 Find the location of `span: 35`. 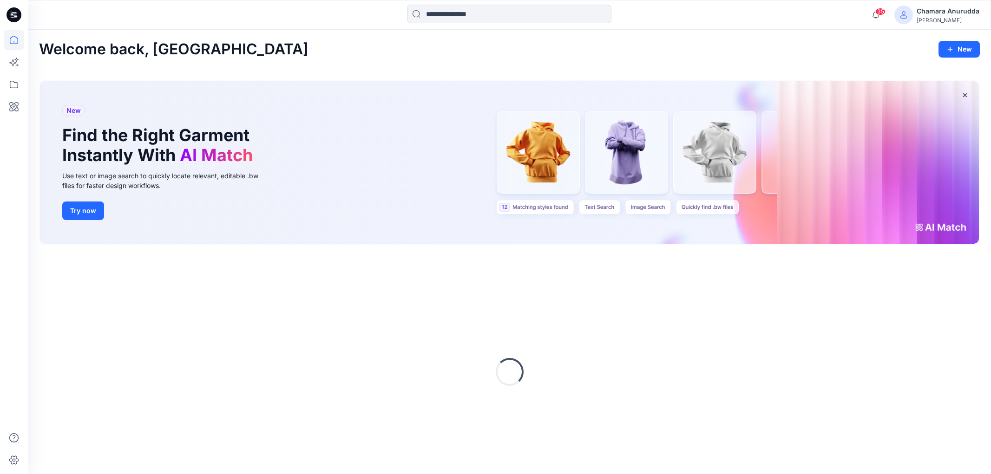

span: 35 is located at coordinates (880, 12).